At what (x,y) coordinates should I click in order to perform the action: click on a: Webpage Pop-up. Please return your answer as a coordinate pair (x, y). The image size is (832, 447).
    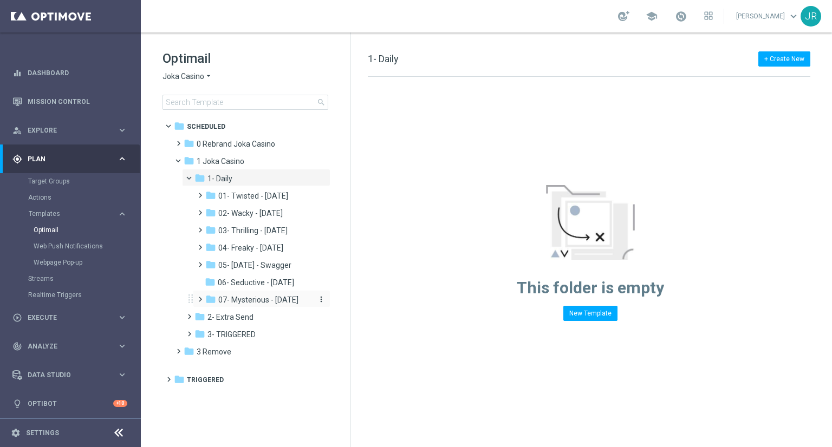
    Looking at the image, I should click on (73, 263).